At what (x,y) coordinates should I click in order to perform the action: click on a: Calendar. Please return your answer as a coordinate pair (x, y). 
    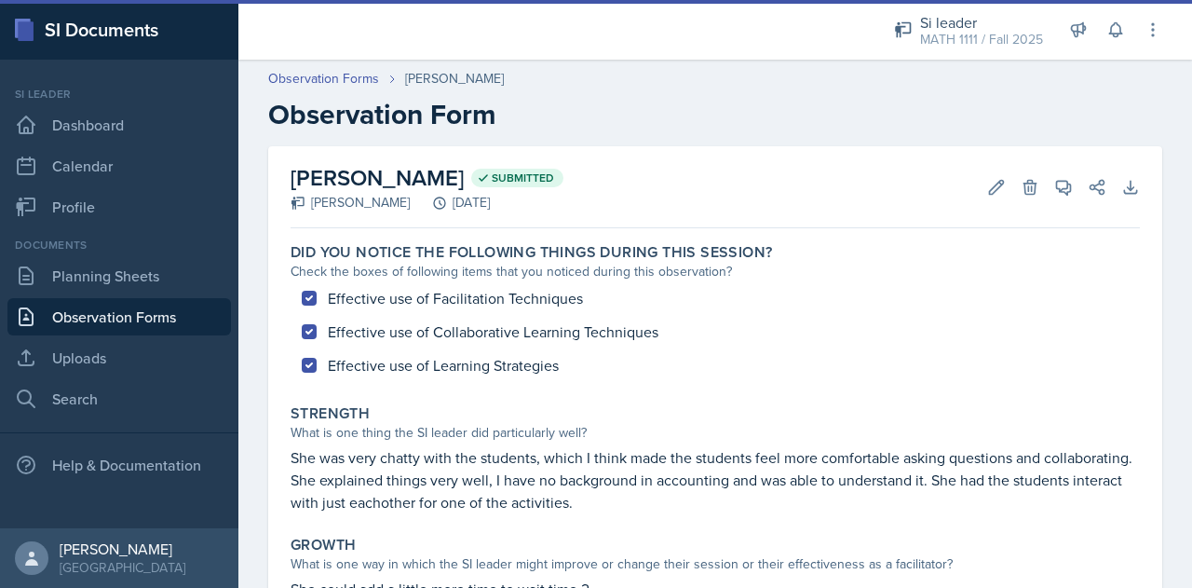
    Looking at the image, I should click on (119, 166).